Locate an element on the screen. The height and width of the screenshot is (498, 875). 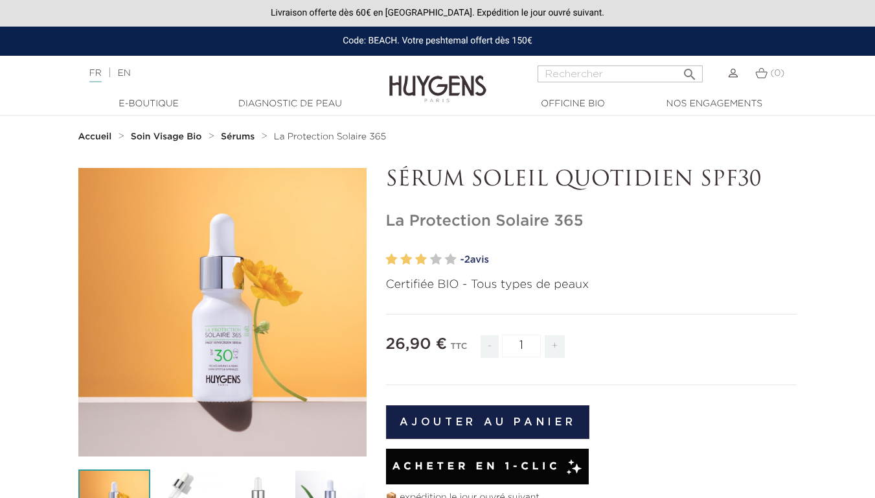
span: 2 is located at coordinates (467, 259).